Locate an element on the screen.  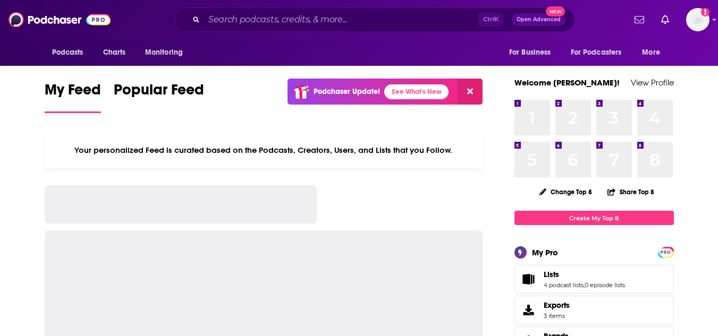
a: My Feed is located at coordinates (73, 97).